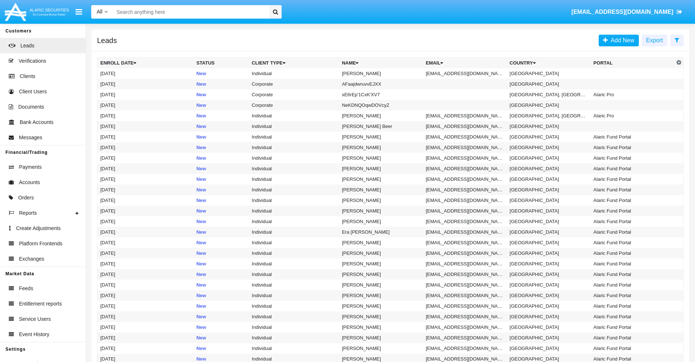  What do you see at coordinates (294, 84) in the screenshot?
I see `td: Corporate` at bounding box center [294, 84].